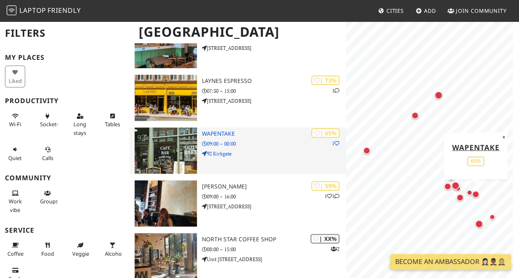 This screenshot has height=278, width=519. What do you see at coordinates (15, 202) in the screenshot?
I see `button: Work vibe` at bounding box center [15, 202].